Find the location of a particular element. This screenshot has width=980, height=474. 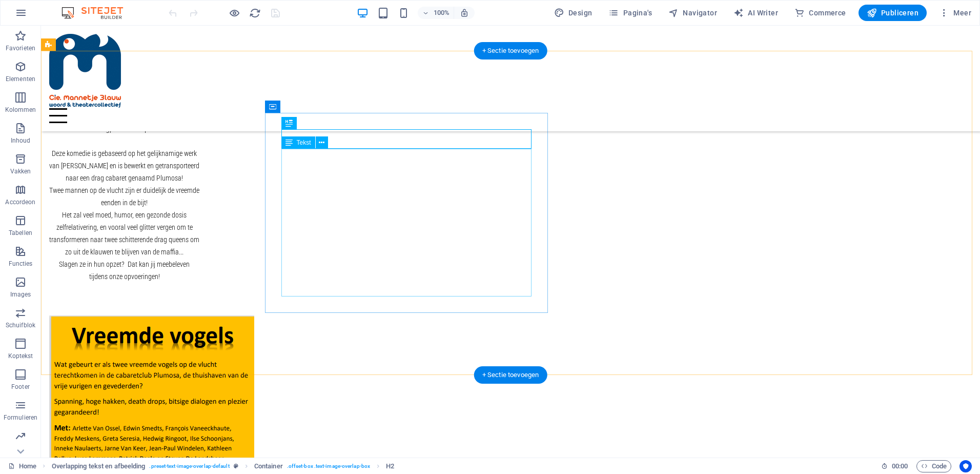

span: 00 00 is located at coordinates (900, 466).